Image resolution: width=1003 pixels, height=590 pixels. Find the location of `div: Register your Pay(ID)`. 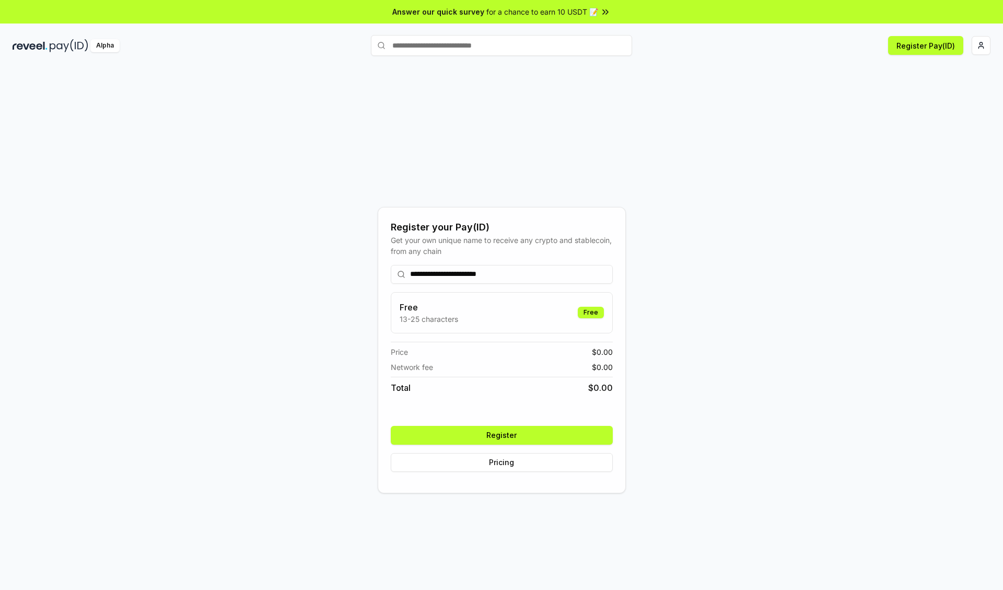

div: Register your Pay(ID) is located at coordinates (501, 227).